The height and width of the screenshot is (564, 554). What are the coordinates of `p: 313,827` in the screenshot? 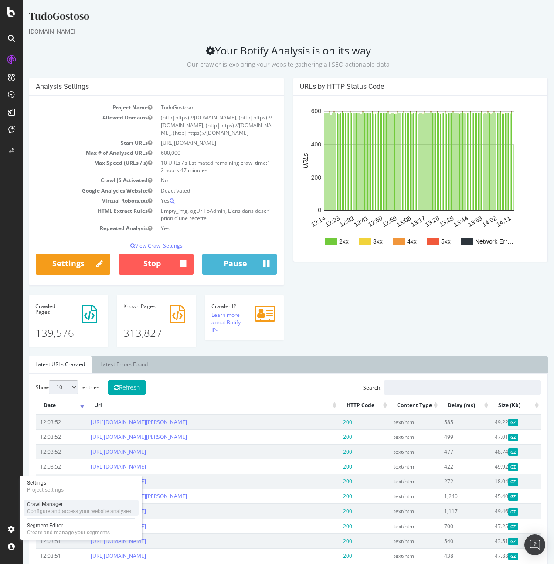 It's located at (134, 325).